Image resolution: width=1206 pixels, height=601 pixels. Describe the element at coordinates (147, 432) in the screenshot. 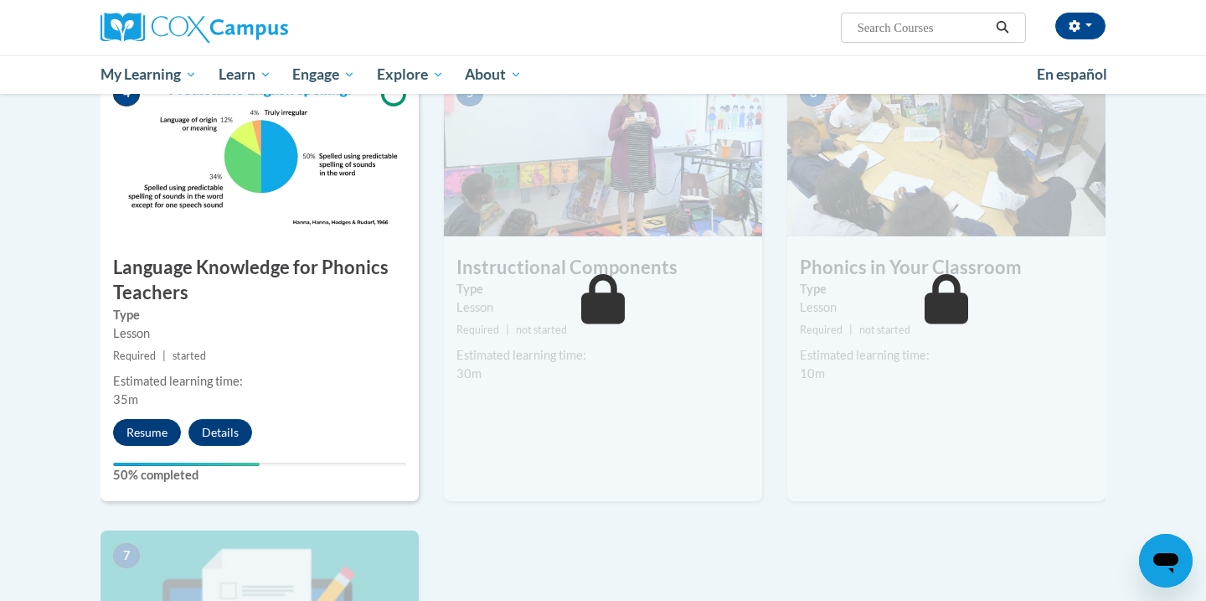

I see `button: Resume` at that location.